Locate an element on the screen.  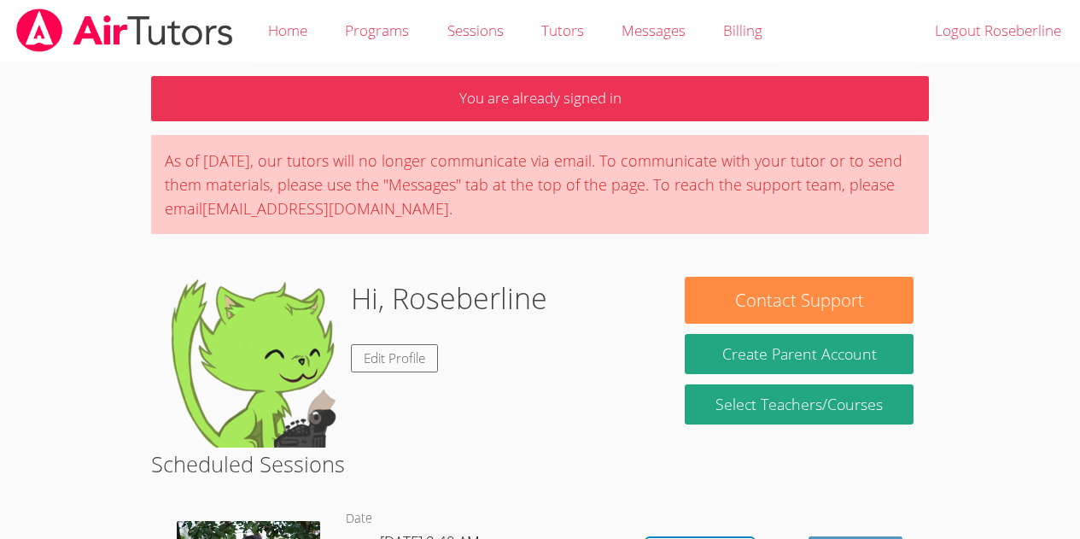
h2: Scheduled Sessions is located at coordinates (540, 464).